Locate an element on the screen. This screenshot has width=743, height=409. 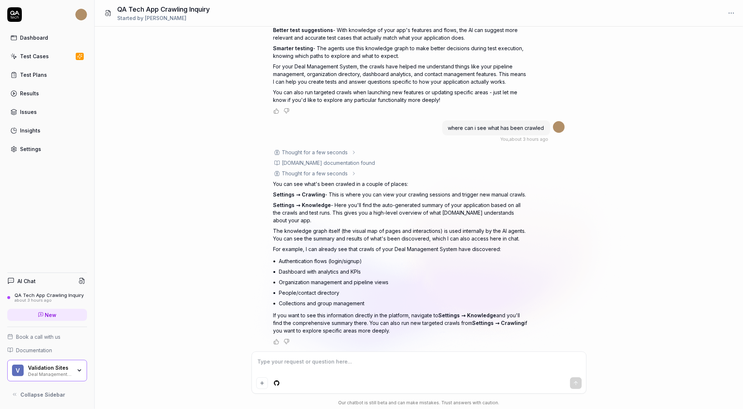
p: - With knowledge of your app's features and flows, the AI can suggest more relevant and accurate ... is located at coordinates (401, 34).